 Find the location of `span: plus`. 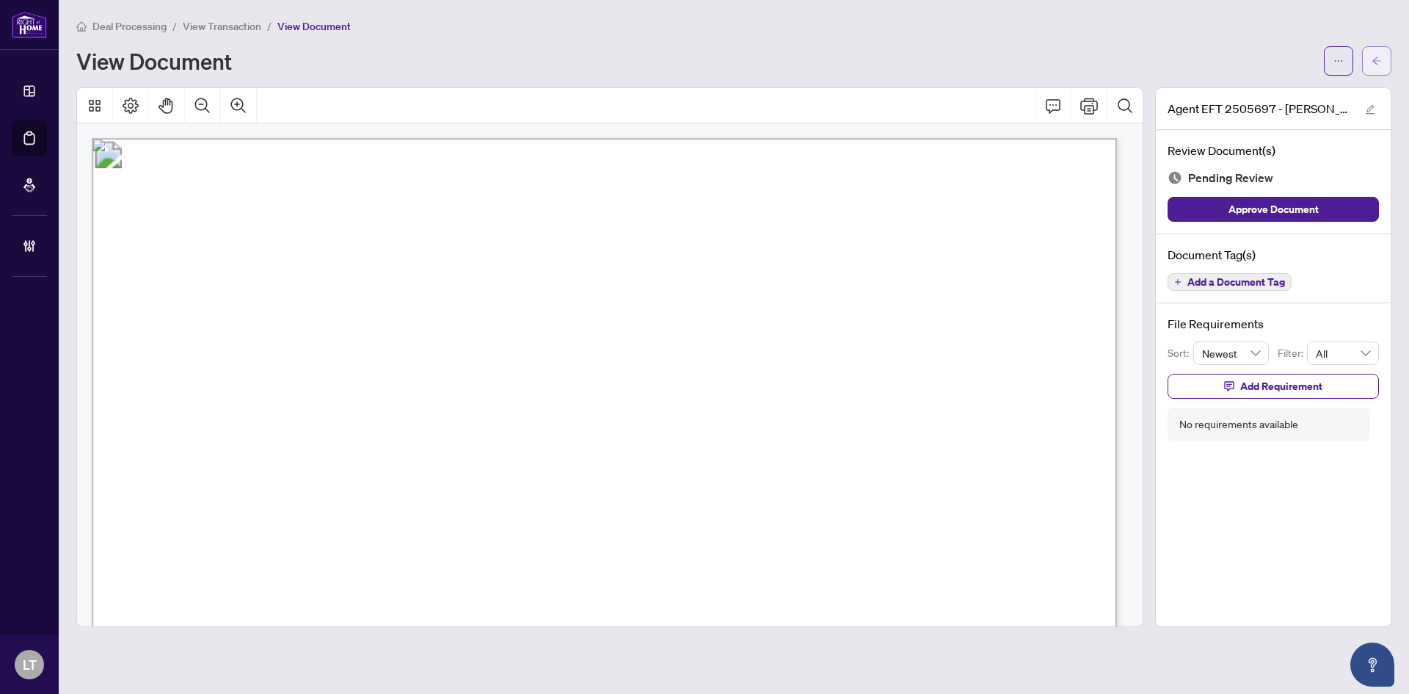

span: plus is located at coordinates (1178, 282).